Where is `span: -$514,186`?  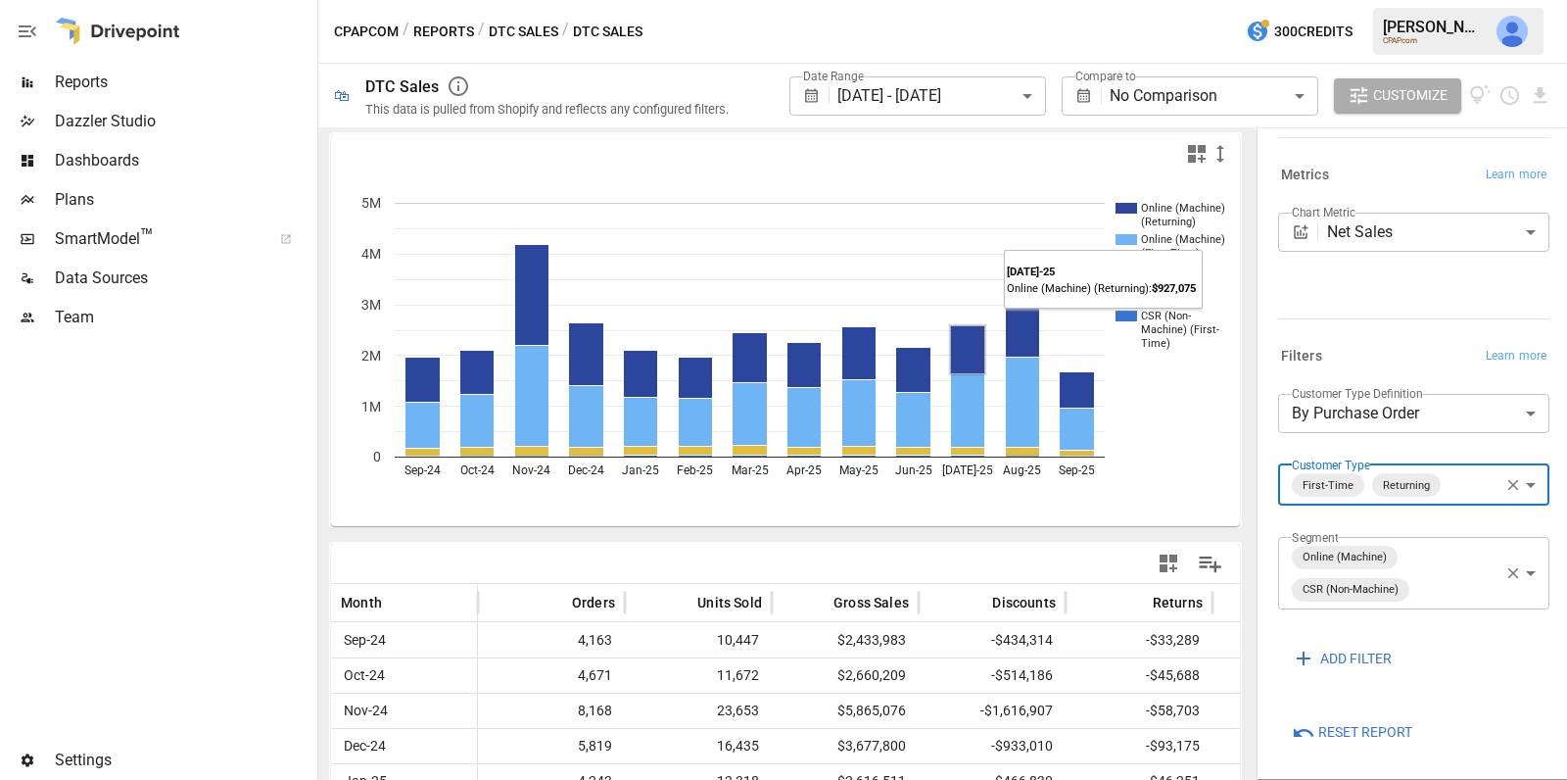
span: -$514,186 is located at coordinates (992, 675).